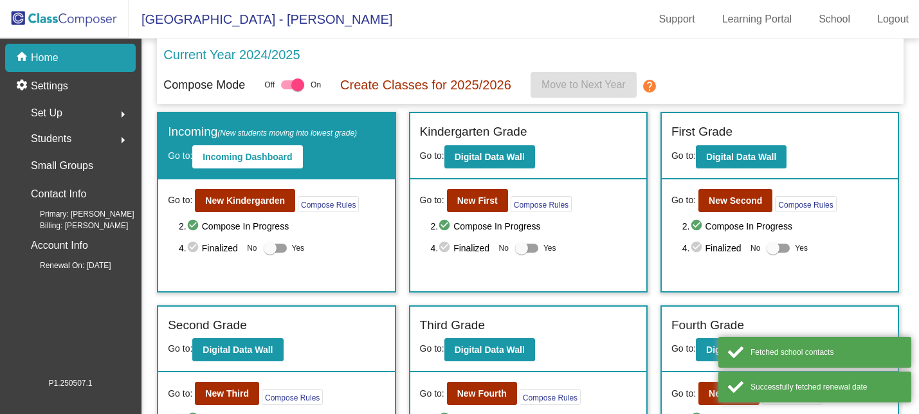 The width and height of the screenshot is (919, 414). Describe the element at coordinates (834, 19) in the screenshot. I see `a: School` at that location.